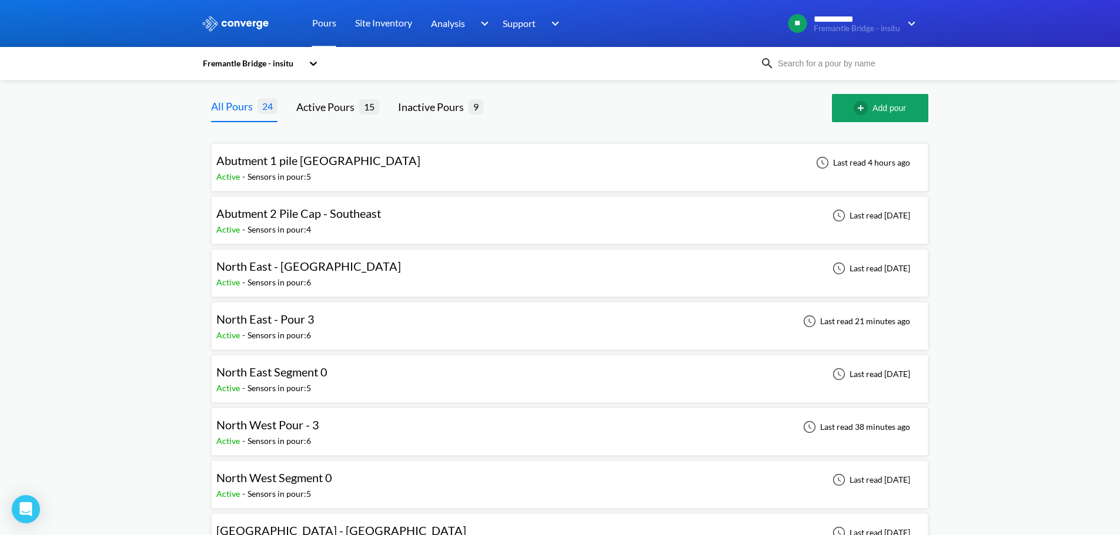 The height and width of the screenshot is (535, 1120). What do you see at coordinates (433, 107) in the screenshot?
I see `div: Inactive Pours` at bounding box center [433, 107].